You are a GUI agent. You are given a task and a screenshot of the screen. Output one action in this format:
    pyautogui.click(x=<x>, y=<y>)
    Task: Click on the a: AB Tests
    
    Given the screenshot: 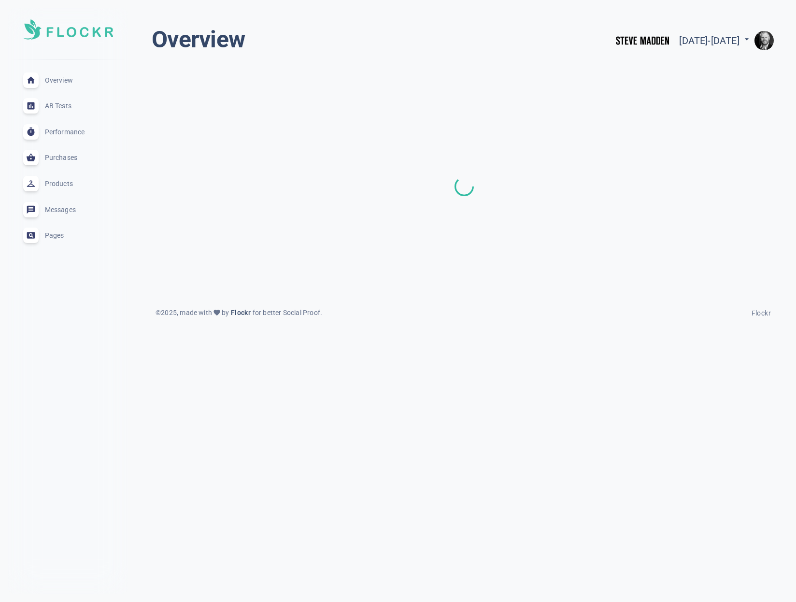 What is the action you would take?
    pyautogui.click(x=68, y=106)
    